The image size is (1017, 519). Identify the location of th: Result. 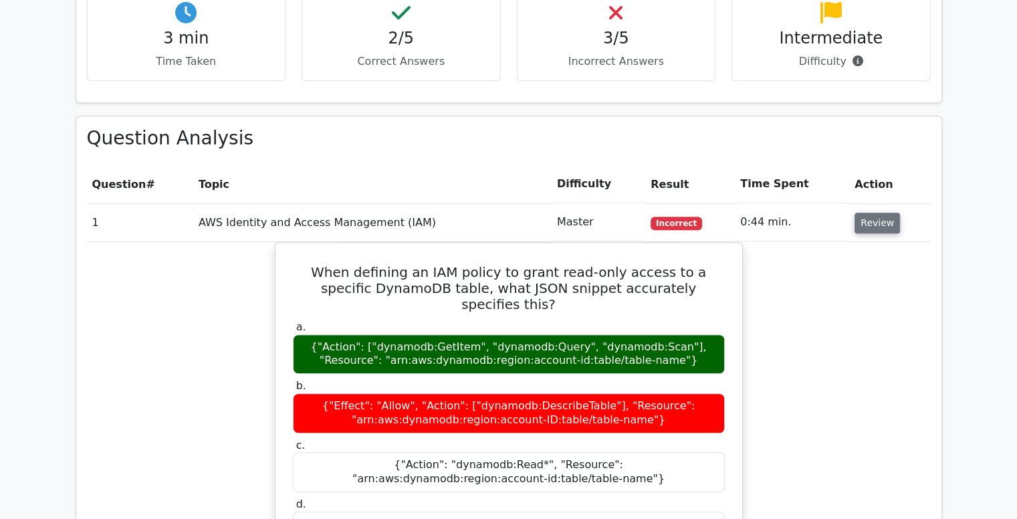
(690, 184).